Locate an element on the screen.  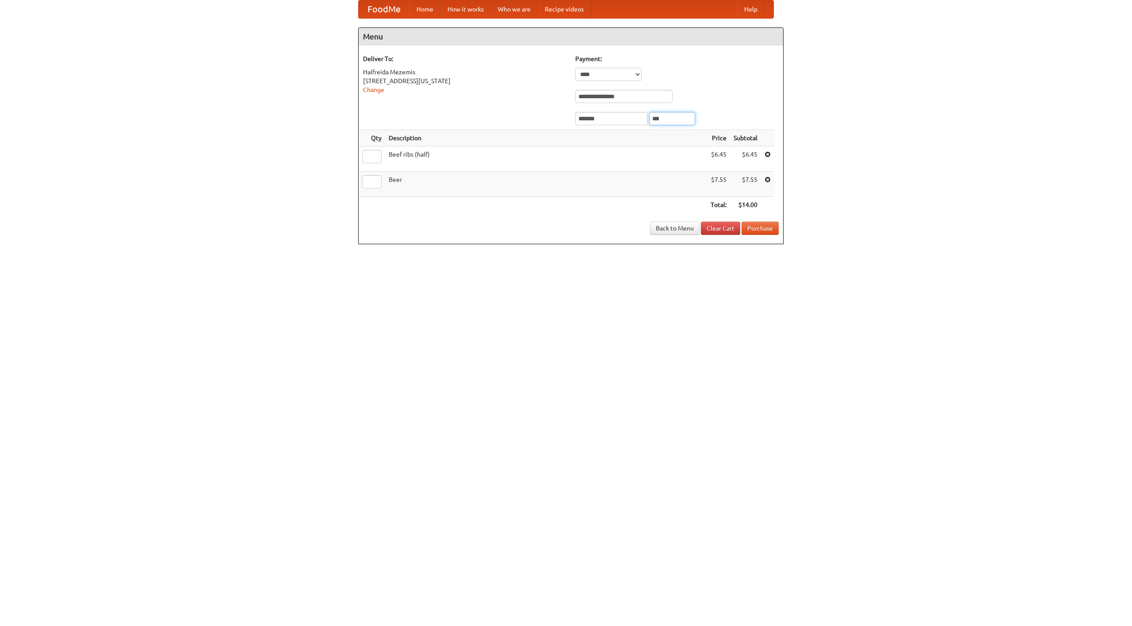
a: Help is located at coordinates (751, 9).